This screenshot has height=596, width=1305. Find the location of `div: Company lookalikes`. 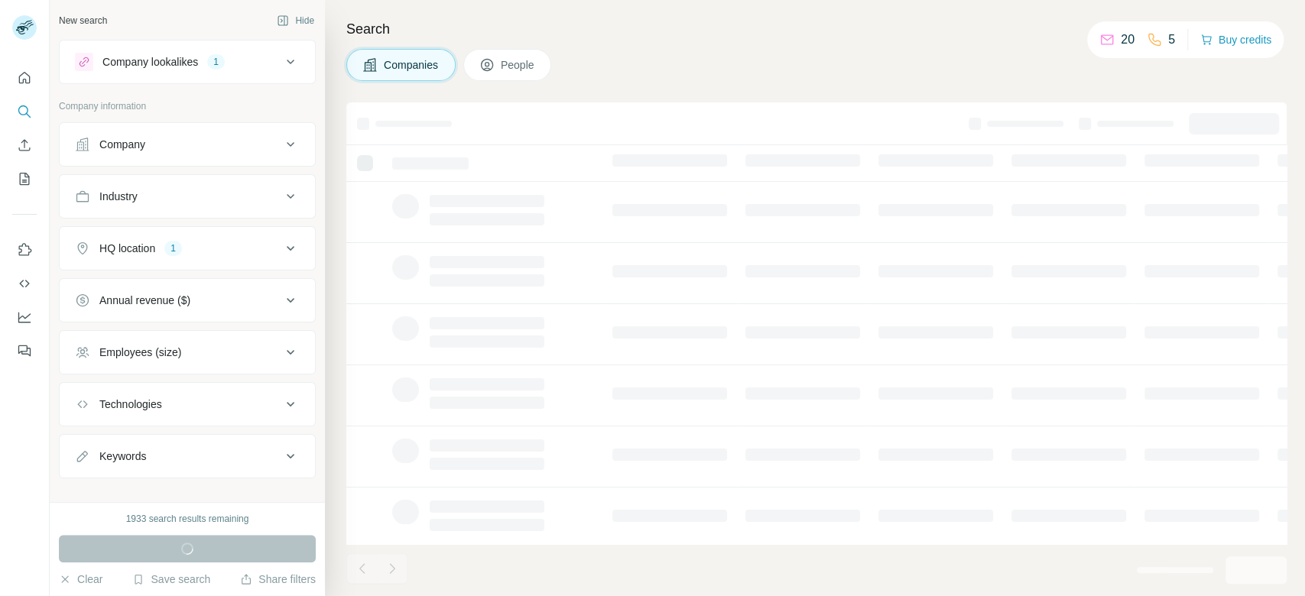

div: Company lookalikes is located at coordinates (150, 62).